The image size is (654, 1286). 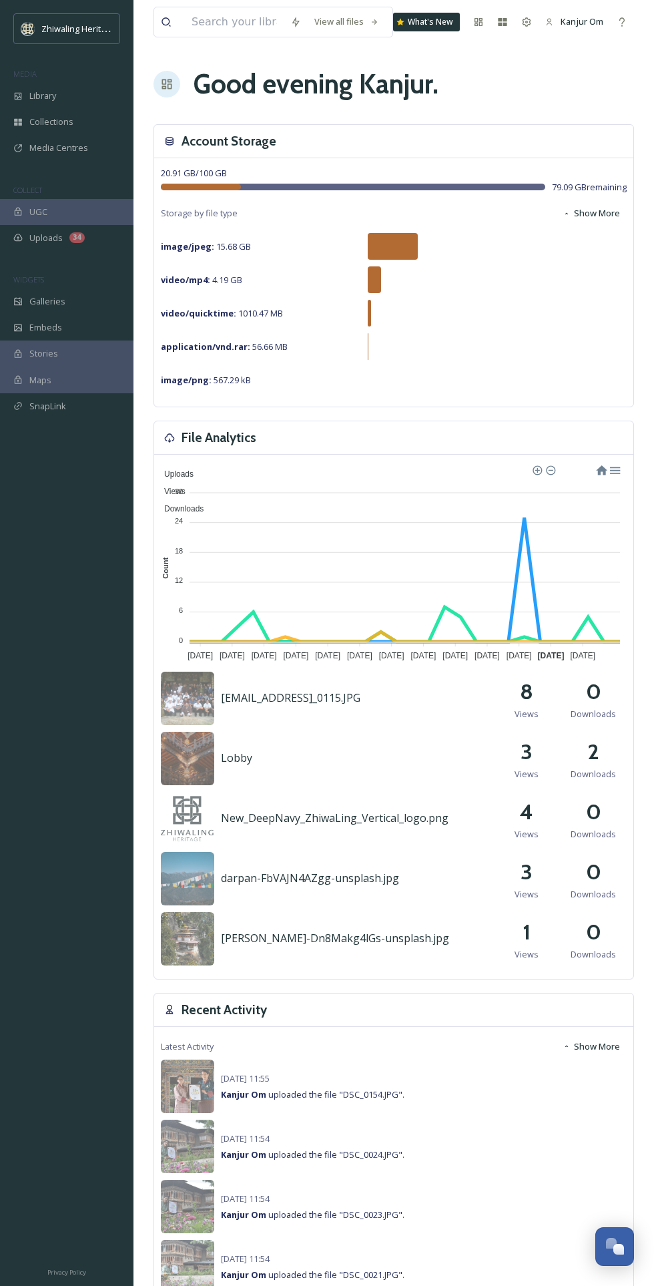 What do you see at coordinates (202, 280) in the screenshot?
I see `span: 4.19 GB` at bounding box center [202, 280].